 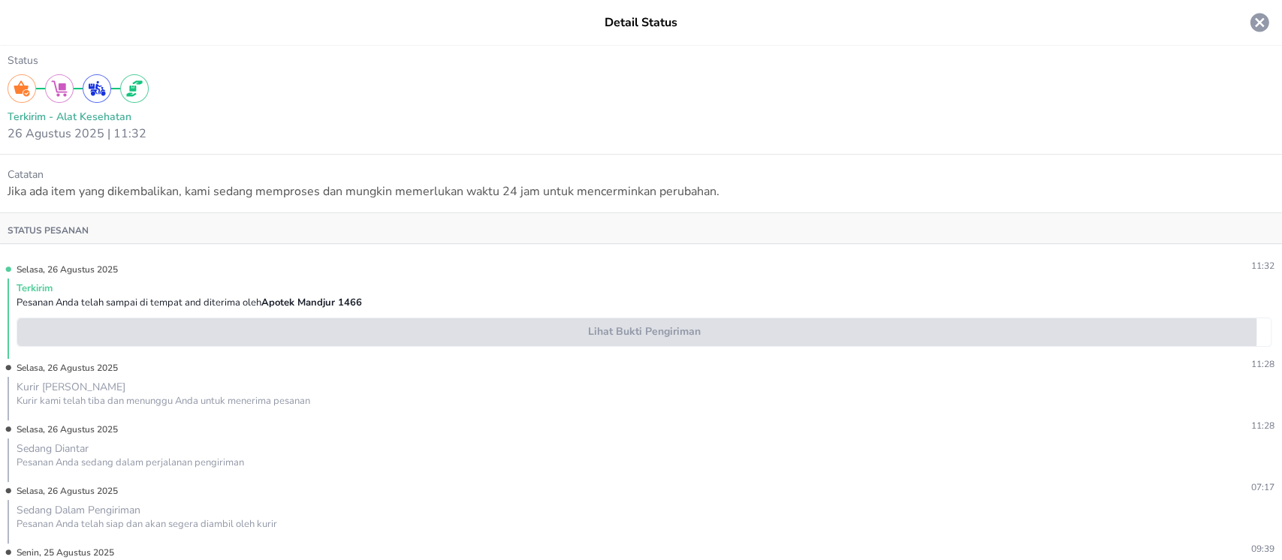 I want to click on p: 11:32, so click(x=696, y=270).